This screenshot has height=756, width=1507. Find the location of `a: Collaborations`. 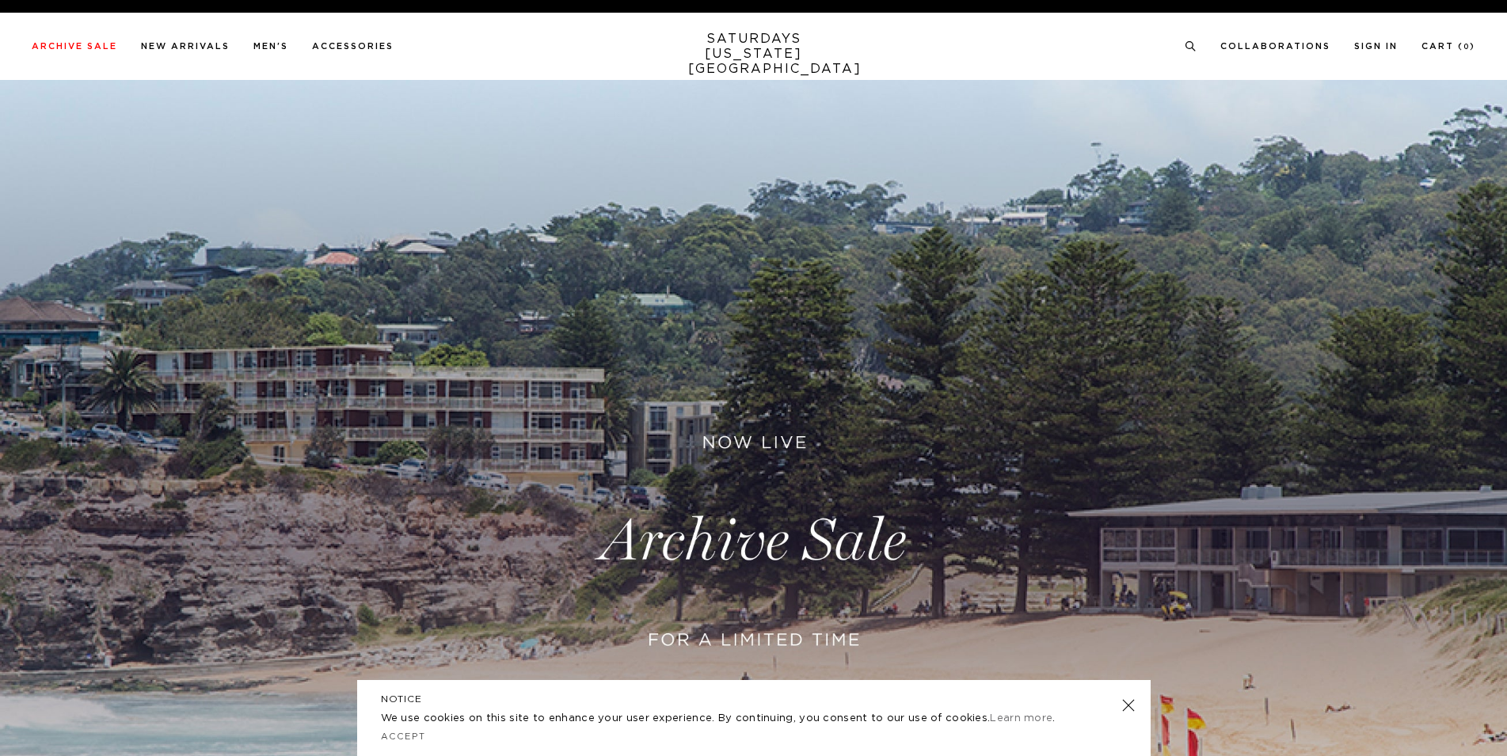

a: Collaborations is located at coordinates (1275, 46).